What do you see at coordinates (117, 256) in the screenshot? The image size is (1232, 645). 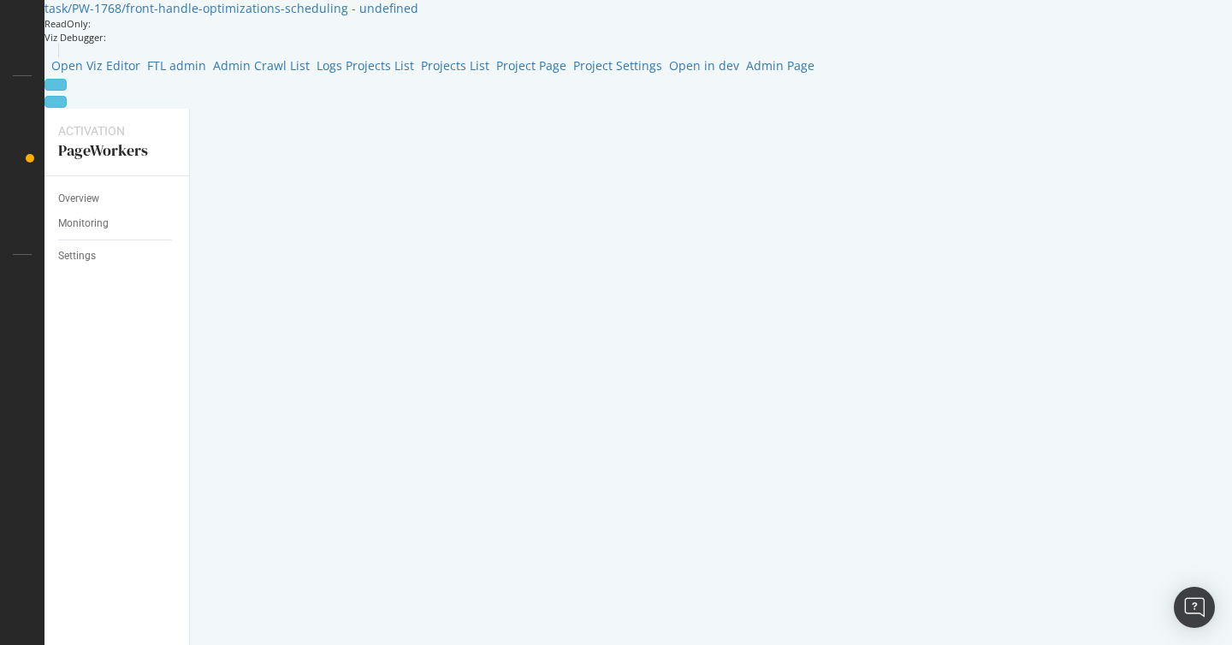 I see `a: Settings` at bounding box center [117, 256].